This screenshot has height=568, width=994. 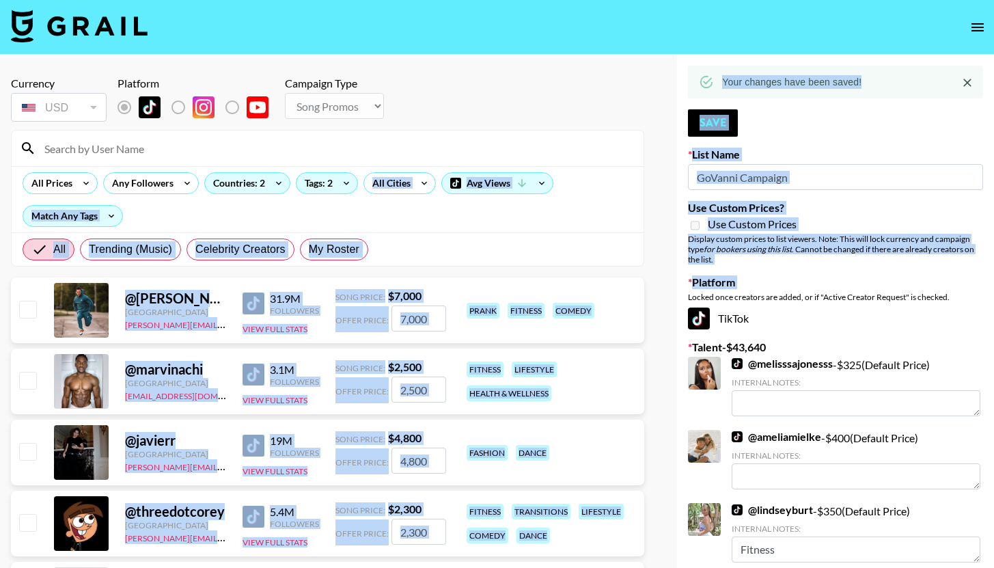 I want to click on div: All Prices, so click(x=49, y=183).